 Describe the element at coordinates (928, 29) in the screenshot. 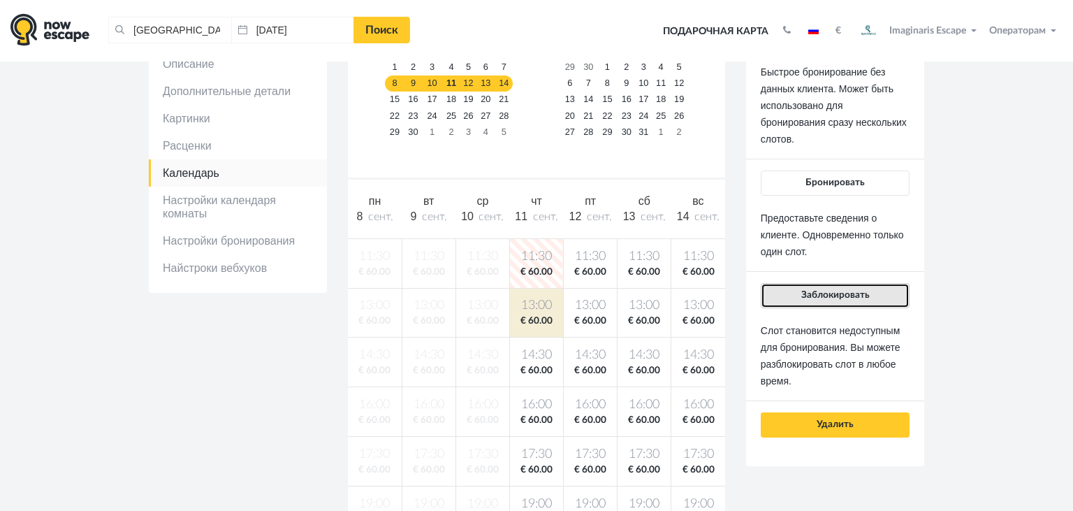

I see `span: Imaginaris Escape` at that location.